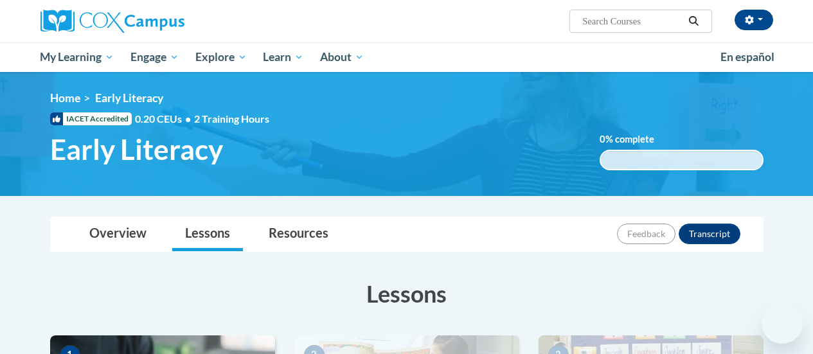 Image resolution: width=813 pixels, height=354 pixels. I want to click on button: Account Settings, so click(754, 20).